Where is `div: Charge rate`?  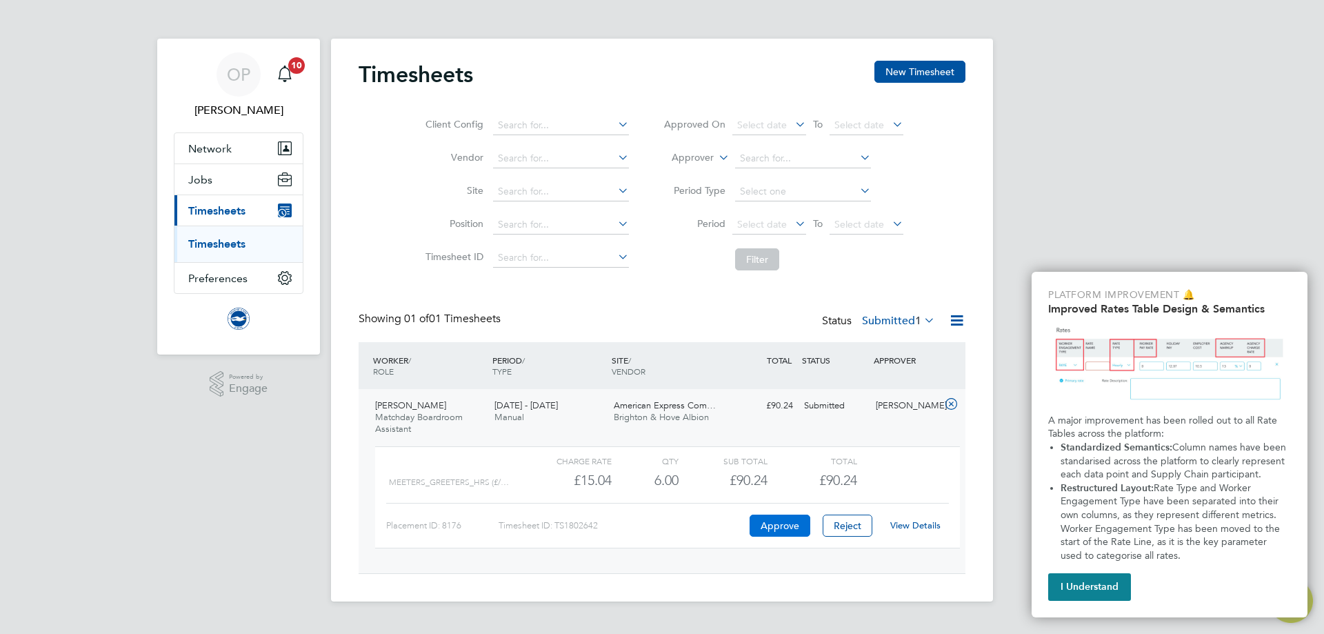 div: Charge rate is located at coordinates (567, 461).